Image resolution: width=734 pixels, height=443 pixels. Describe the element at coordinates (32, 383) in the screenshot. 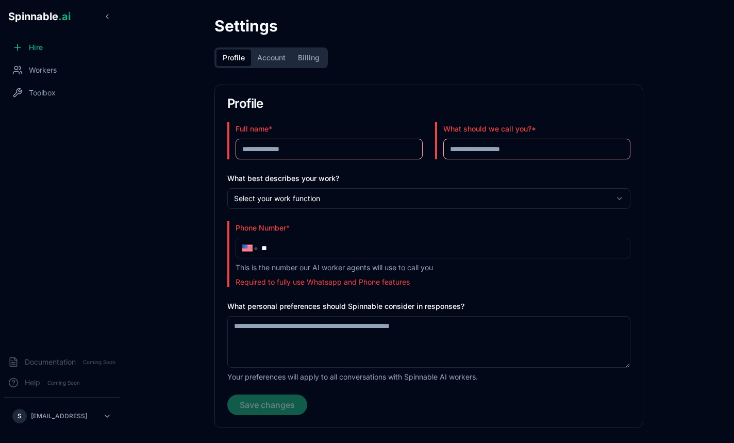

I see `span: Help` at that location.